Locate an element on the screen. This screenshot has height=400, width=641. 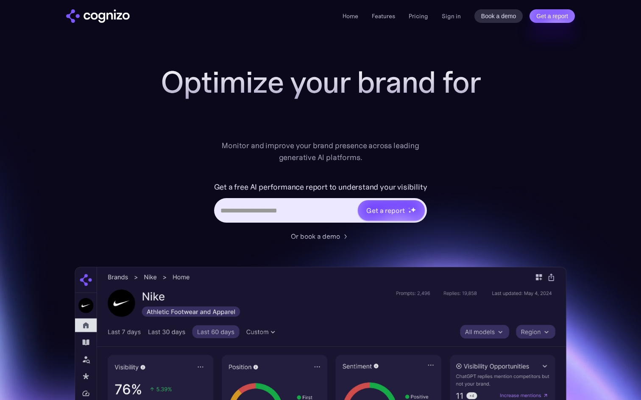
a: Book a demo is located at coordinates (498, 16).